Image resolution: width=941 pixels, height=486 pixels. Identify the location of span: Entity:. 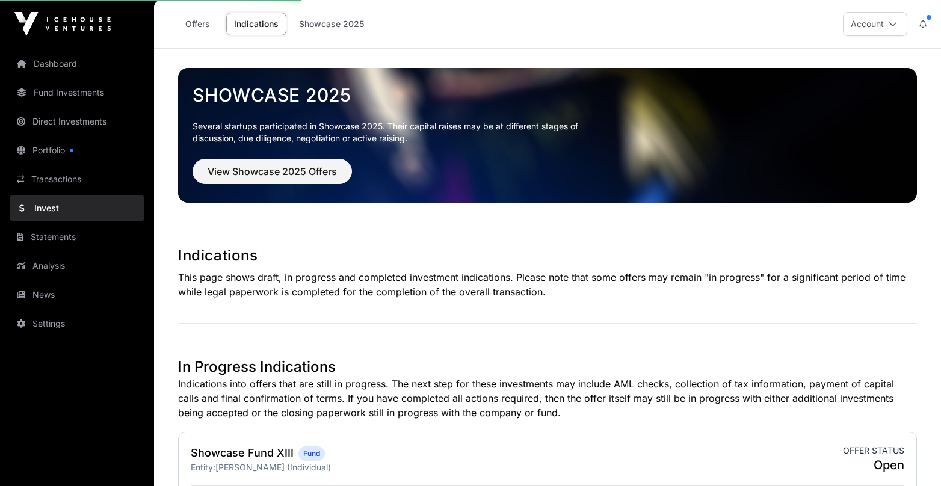
(203, 467).